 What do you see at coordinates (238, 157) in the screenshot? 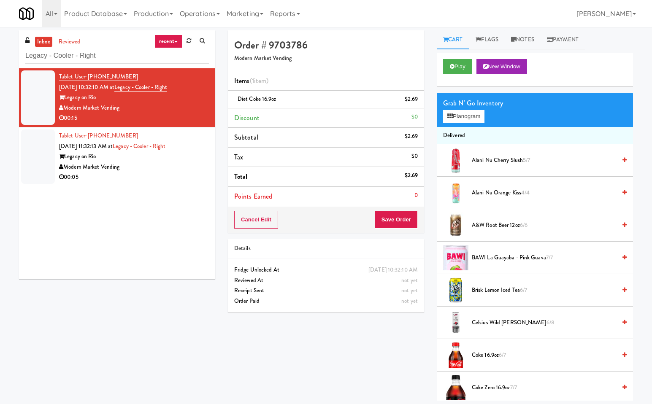
I see `span: Tax` at bounding box center [238, 157].